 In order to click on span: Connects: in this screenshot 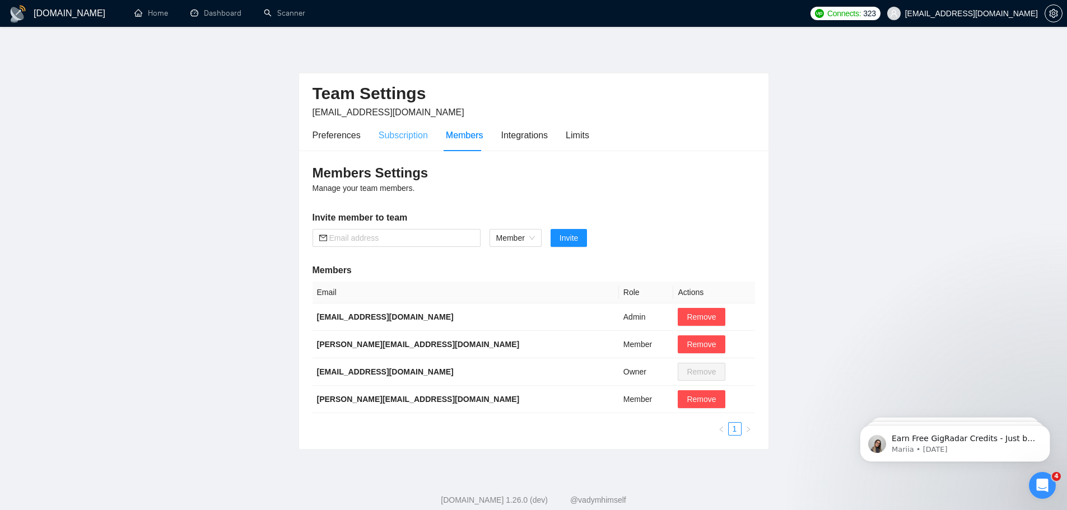, I will do `click(844, 13)`.